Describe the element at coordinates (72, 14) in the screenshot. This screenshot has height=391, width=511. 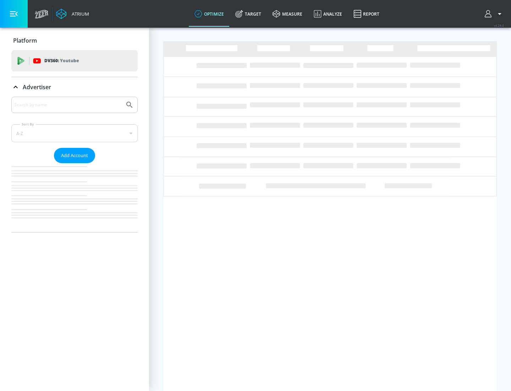
I see `a: Atrium` at that location.